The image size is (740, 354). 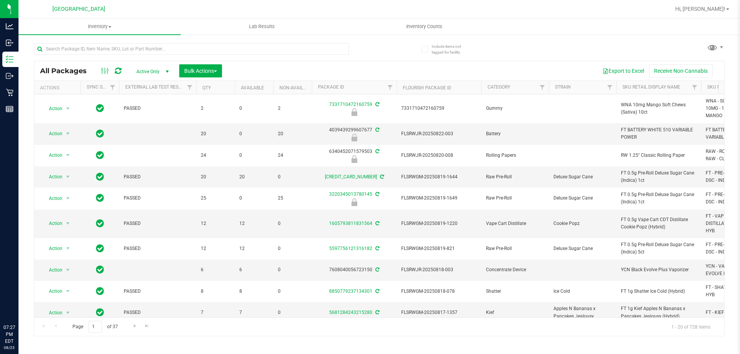 I want to click on inline-svg: Inbound, so click(x=10, y=43).